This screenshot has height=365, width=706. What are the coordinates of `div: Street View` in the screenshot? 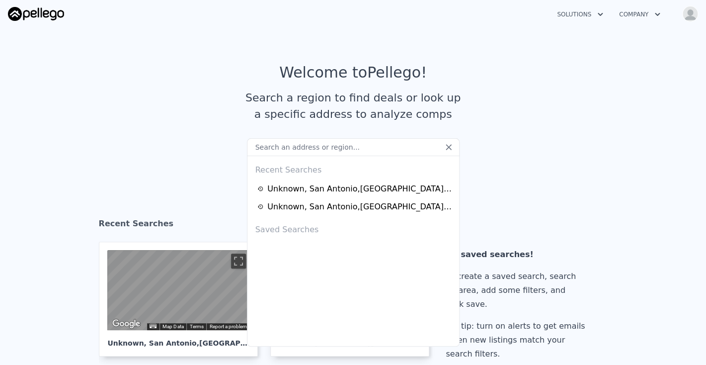 It's located at (178, 290).